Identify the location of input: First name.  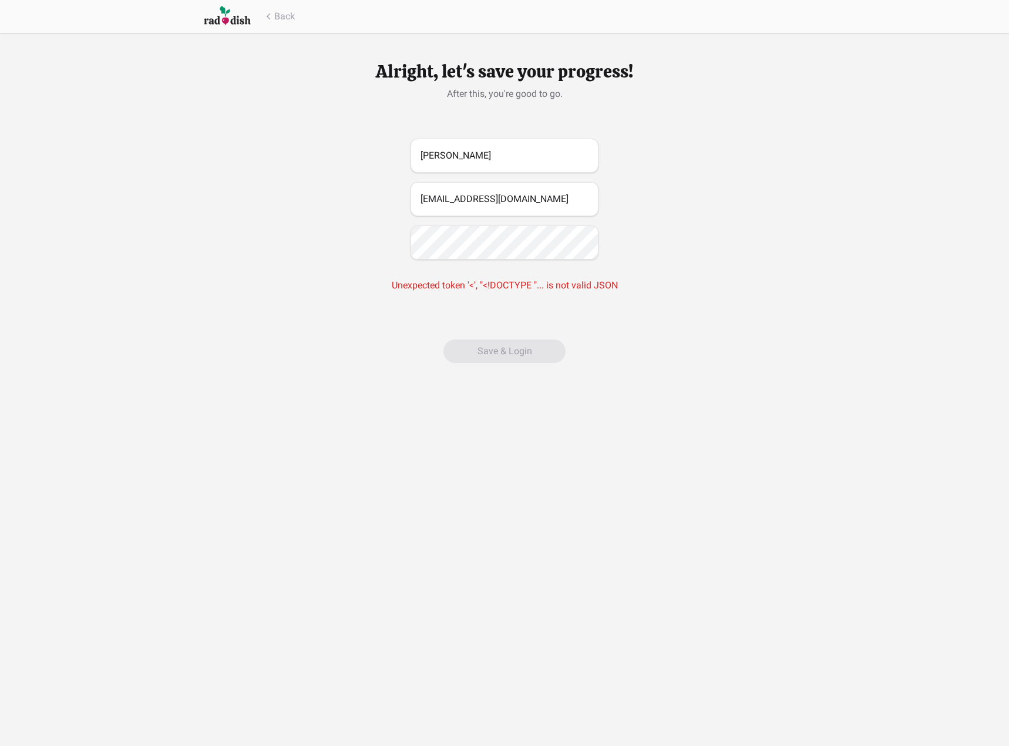
(504, 156).